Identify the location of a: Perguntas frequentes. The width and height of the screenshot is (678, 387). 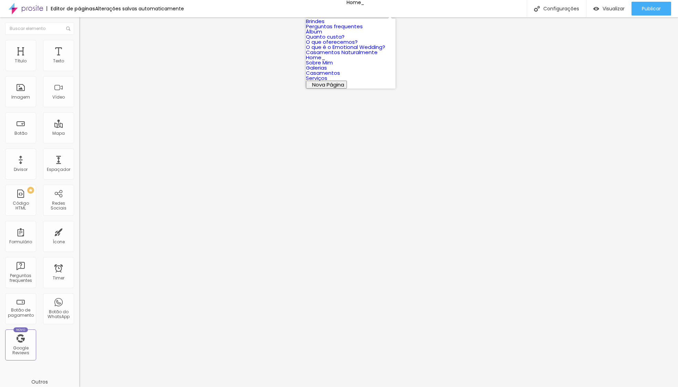
(334, 26).